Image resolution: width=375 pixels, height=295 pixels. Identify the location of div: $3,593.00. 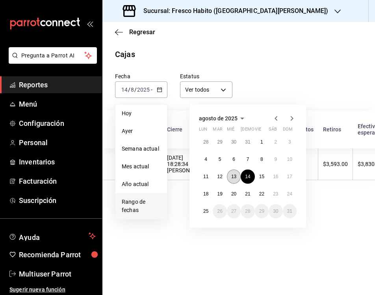
(335, 164).